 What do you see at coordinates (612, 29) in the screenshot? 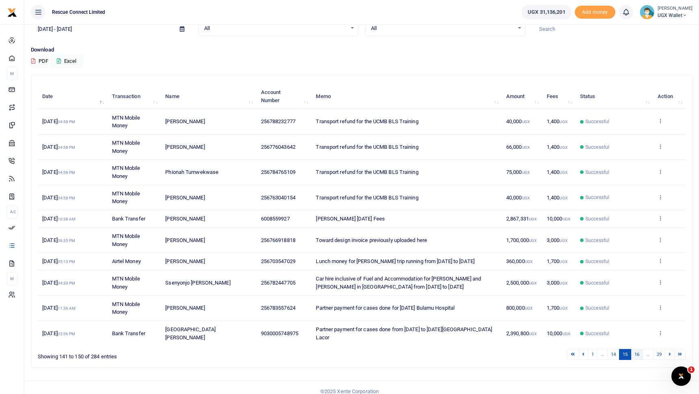
I see `input: Search` at bounding box center [612, 29].